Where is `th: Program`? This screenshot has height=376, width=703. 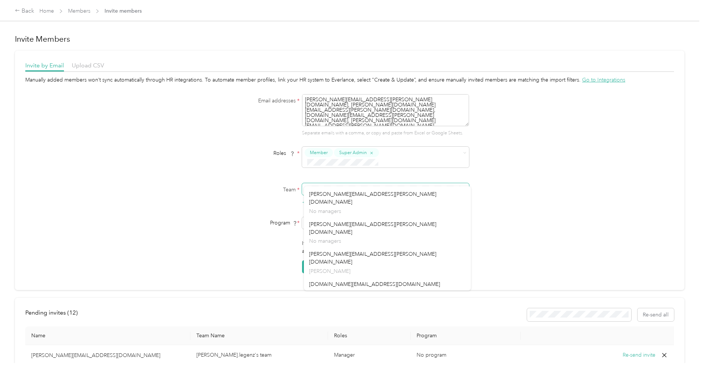
th: Program is located at coordinates (466, 336).